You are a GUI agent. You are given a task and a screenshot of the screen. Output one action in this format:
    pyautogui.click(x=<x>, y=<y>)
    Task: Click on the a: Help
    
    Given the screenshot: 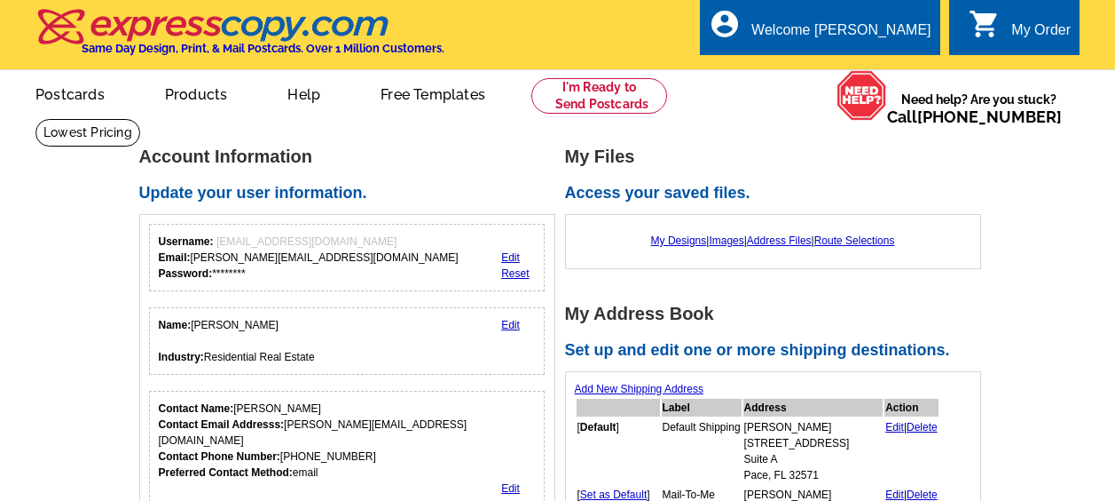 What is the action you would take?
    pyautogui.click(x=303, y=92)
    